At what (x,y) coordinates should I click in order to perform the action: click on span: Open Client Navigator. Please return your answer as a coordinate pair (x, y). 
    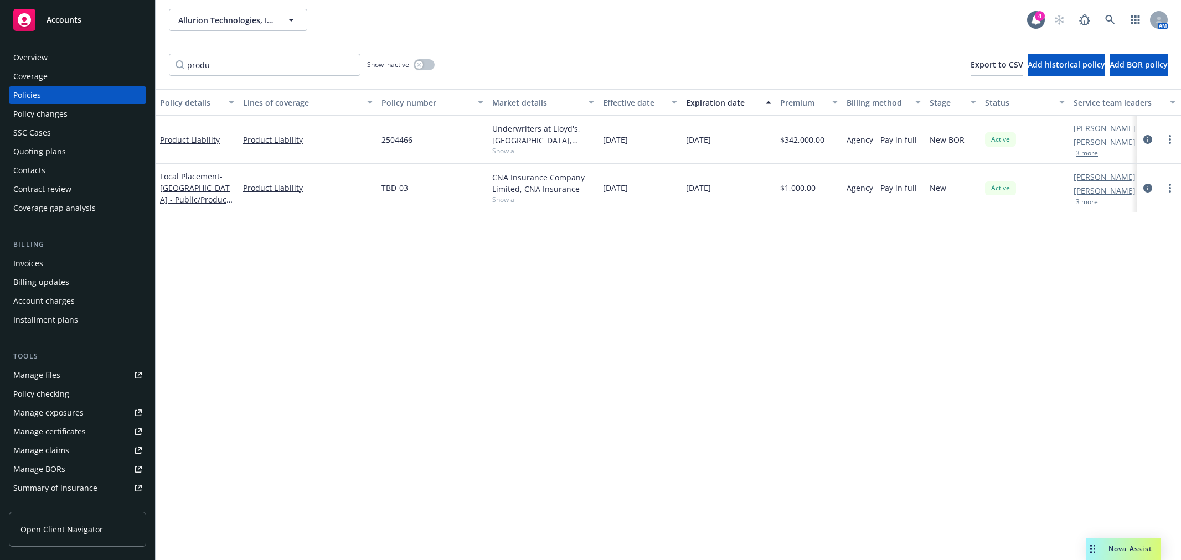
    Looking at the image, I should click on (61, 529).